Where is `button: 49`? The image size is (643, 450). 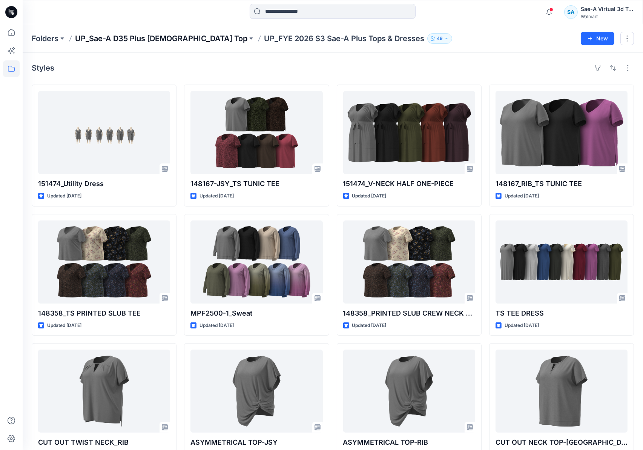
button: 49 is located at coordinates (440, 38).